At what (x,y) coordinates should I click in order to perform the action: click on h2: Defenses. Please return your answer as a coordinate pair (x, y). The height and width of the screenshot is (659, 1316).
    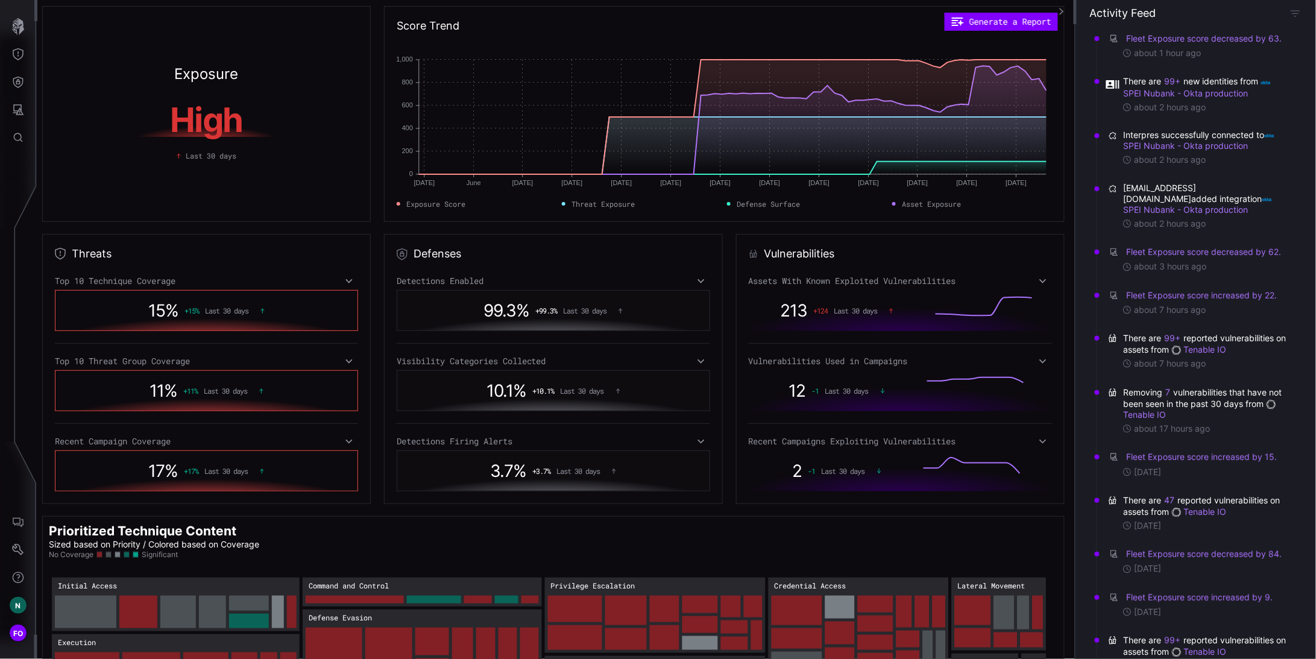
    Looking at the image, I should click on (437, 254).